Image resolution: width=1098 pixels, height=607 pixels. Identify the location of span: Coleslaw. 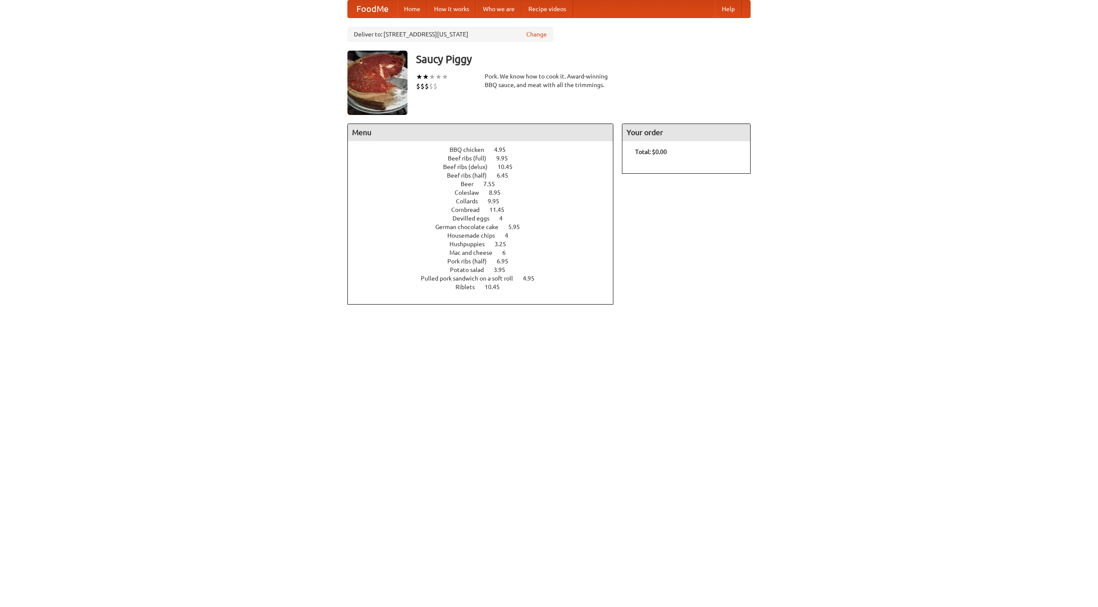
(471, 193).